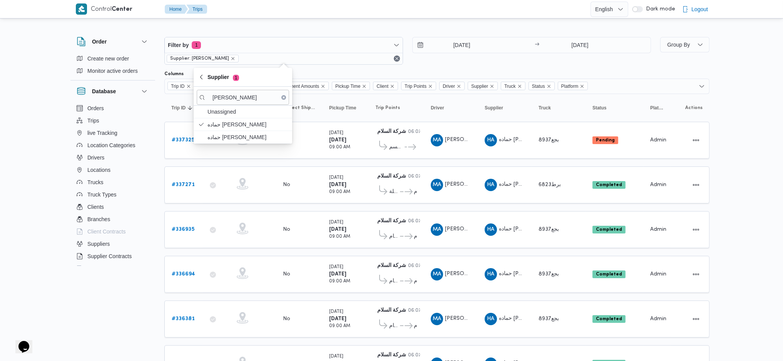 This screenshot has height=361, width=783. Describe the element at coordinates (183, 229) in the screenshot. I see `b: # 336935` at that location.